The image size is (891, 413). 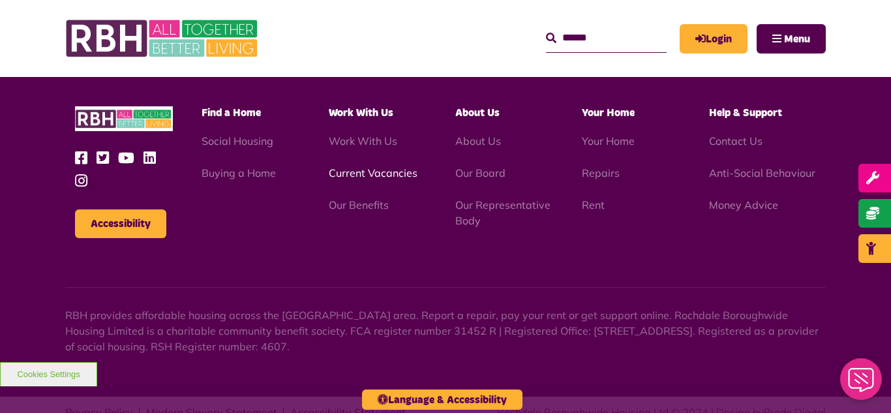 I want to click on a: Social Housing - open in a new tab, so click(x=237, y=141).